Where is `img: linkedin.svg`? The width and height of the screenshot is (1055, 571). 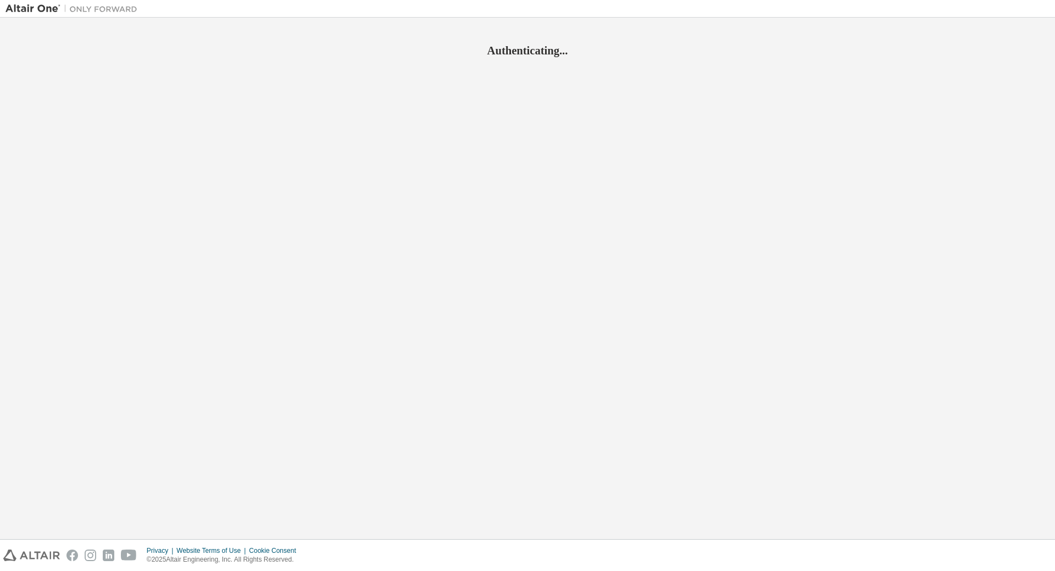
img: linkedin.svg is located at coordinates (108, 555).